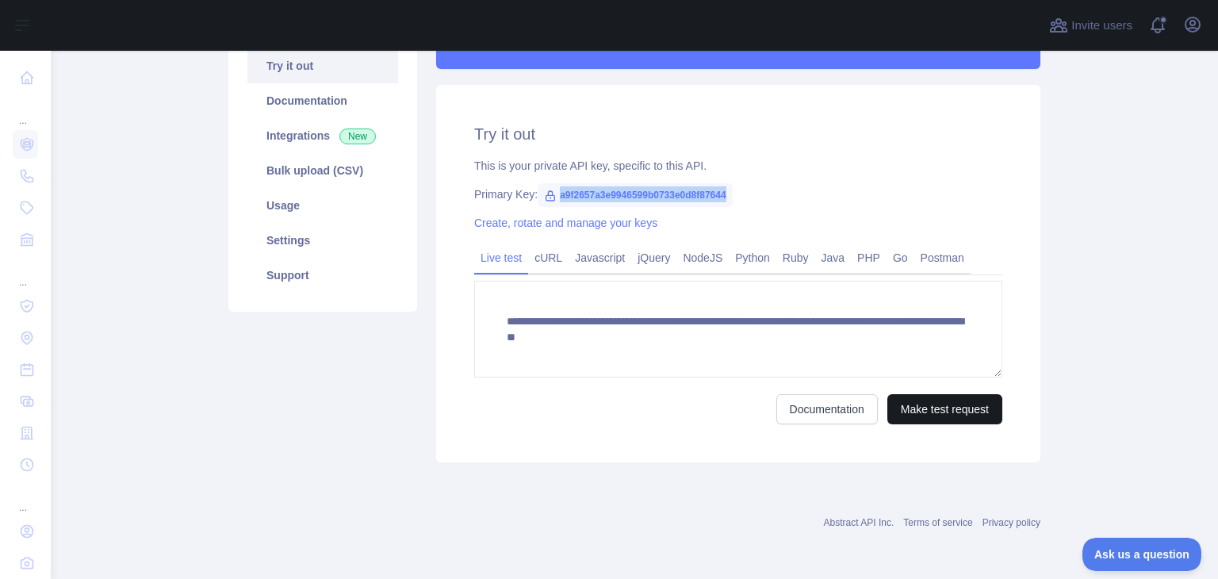 This screenshot has height=579, width=1218. What do you see at coordinates (738, 166) in the screenshot?
I see `div: This is your private API key, specific to this API.` at bounding box center [738, 166].